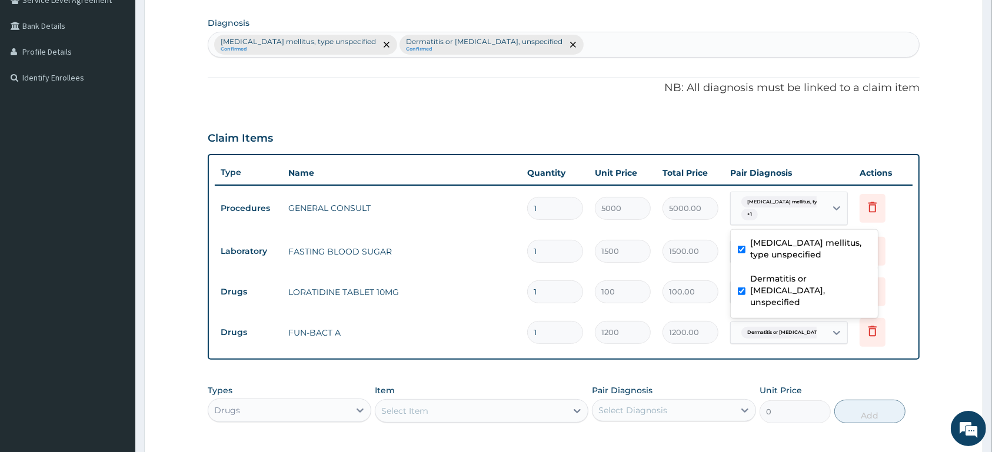 The height and width of the screenshot is (452, 992). What do you see at coordinates (402, 252) in the screenshot?
I see `td: FASTING BLOOD SUGAR` at bounding box center [402, 252].